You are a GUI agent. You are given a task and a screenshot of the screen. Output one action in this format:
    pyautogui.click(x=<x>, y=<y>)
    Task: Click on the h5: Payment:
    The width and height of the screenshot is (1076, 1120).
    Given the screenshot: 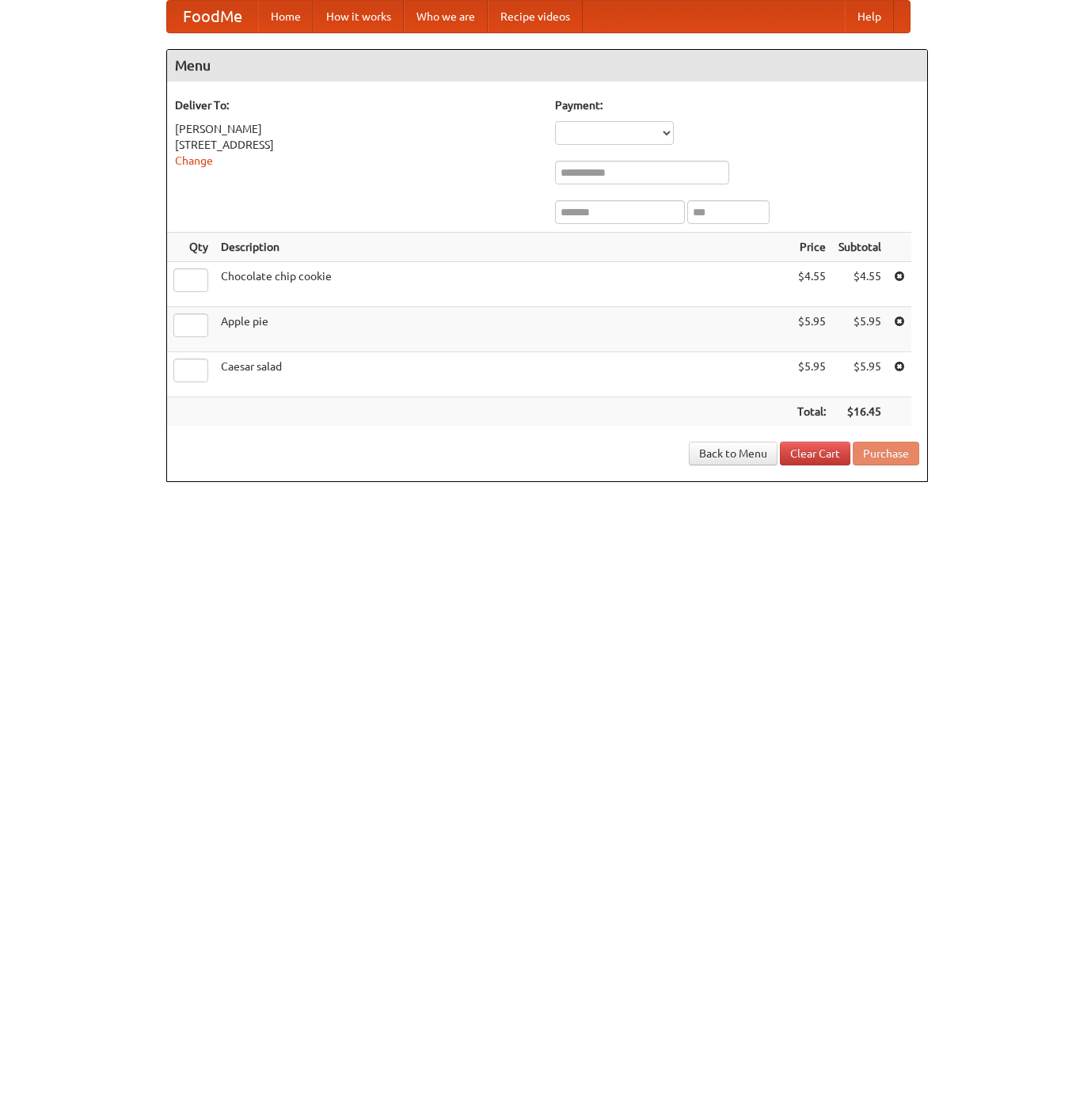 What is the action you would take?
    pyautogui.click(x=737, y=105)
    